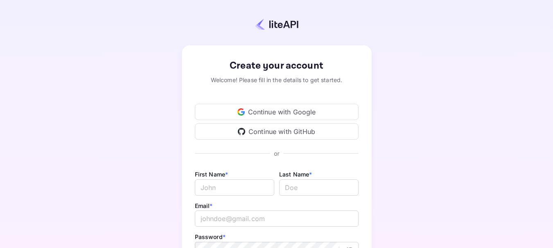 This screenshot has height=248, width=553. What do you see at coordinates (277, 219) in the screenshot?
I see `input: johndoe@gmail.com` at bounding box center [277, 219].